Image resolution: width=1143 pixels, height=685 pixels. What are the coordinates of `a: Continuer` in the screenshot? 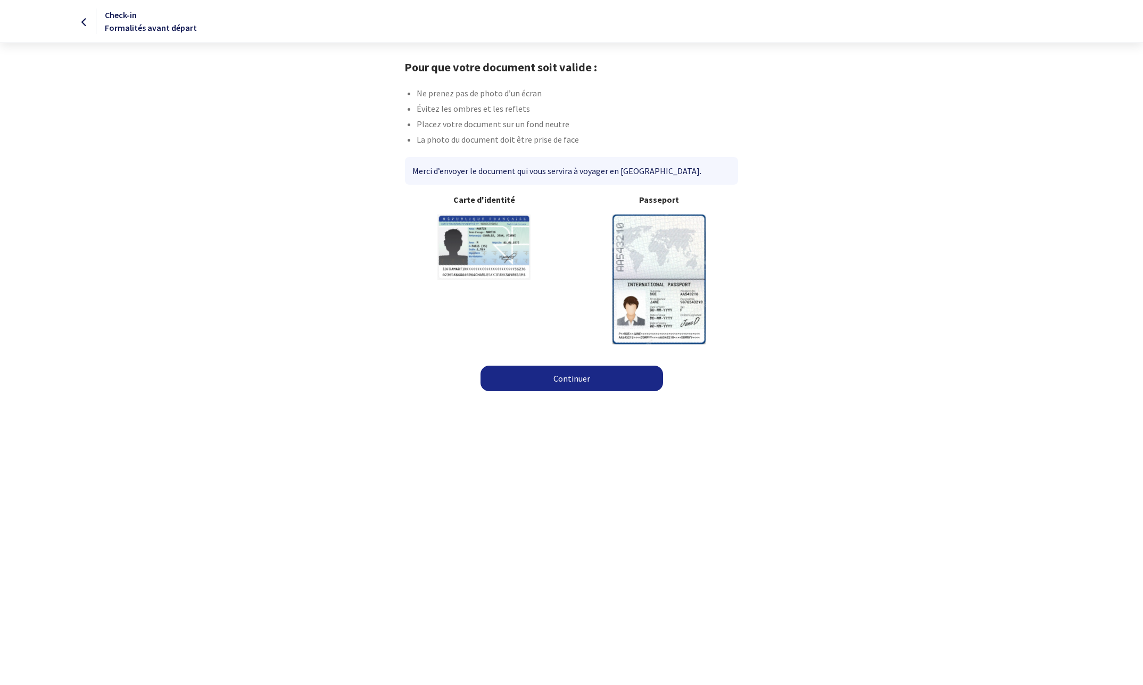 It's located at (571, 378).